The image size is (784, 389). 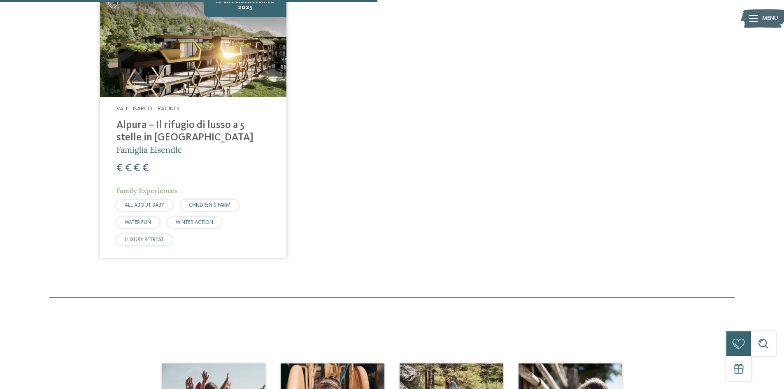 What do you see at coordinates (145, 205) in the screenshot?
I see `span: ALL ABOUT BABY` at bounding box center [145, 205].